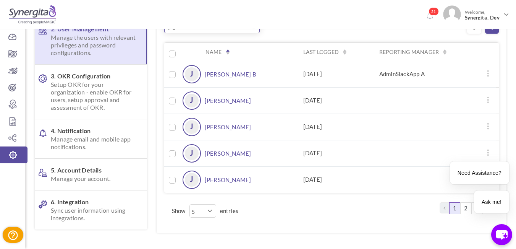 Image resolution: width=516 pixels, height=249 pixels. I want to click on span: 3. OKR Configuration, so click(94, 92).